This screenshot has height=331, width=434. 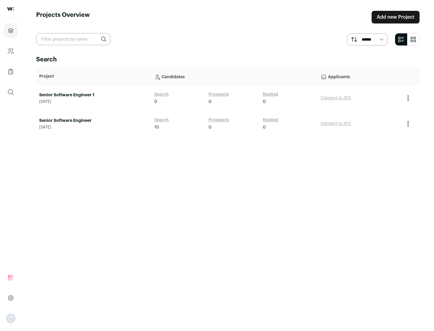 I want to click on p: Project, so click(x=94, y=76).